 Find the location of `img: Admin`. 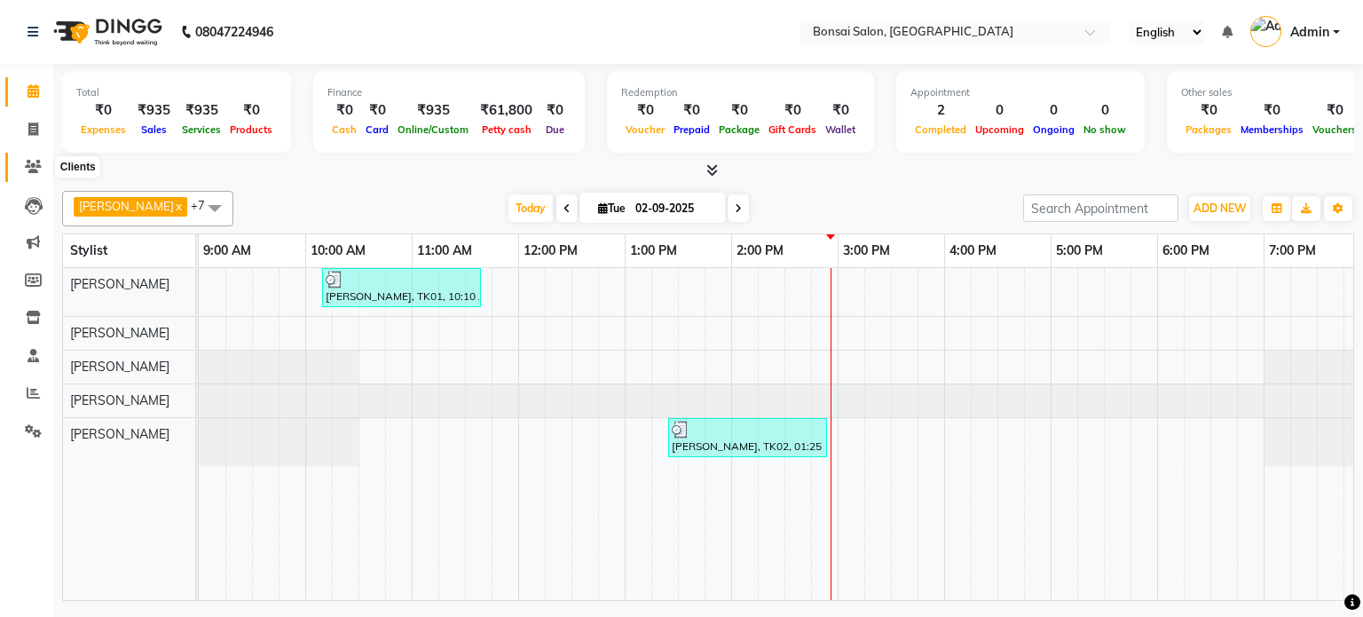

img: Admin is located at coordinates (1266, 31).